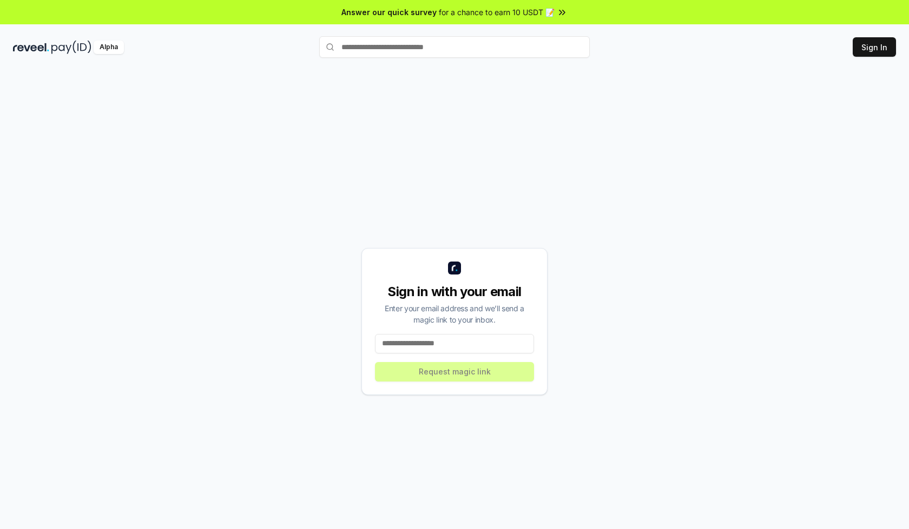  I want to click on img: reveel_dark, so click(31, 47).